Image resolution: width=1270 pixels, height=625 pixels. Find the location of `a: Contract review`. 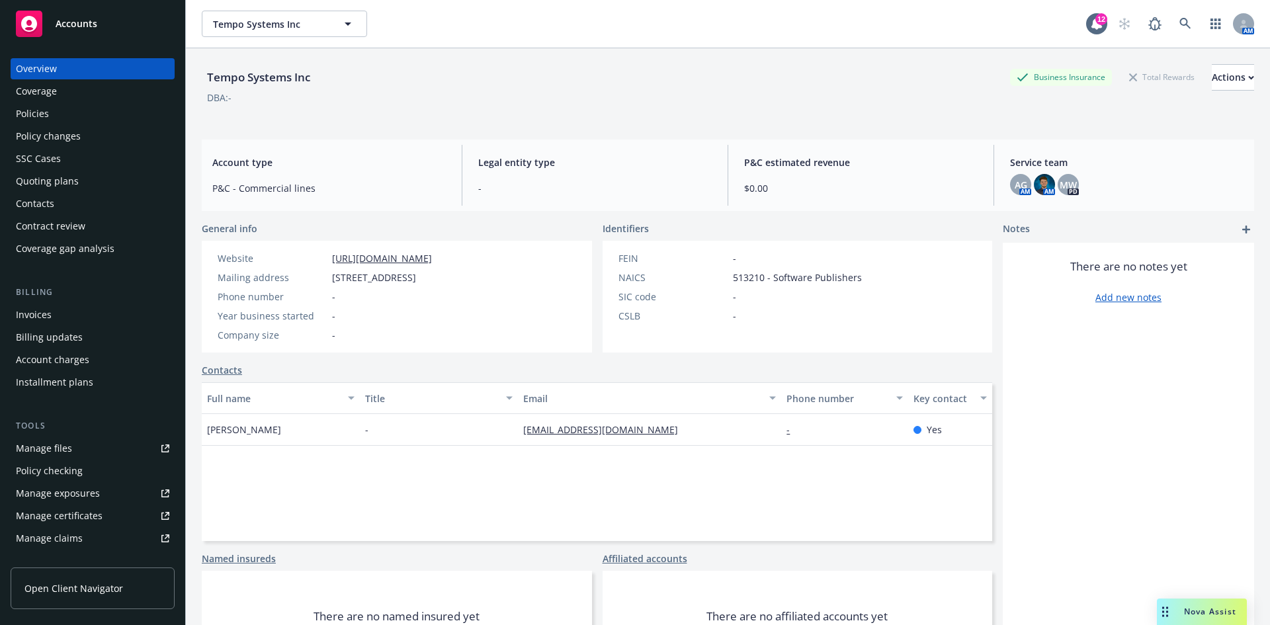

a: Contract review is located at coordinates (93, 226).